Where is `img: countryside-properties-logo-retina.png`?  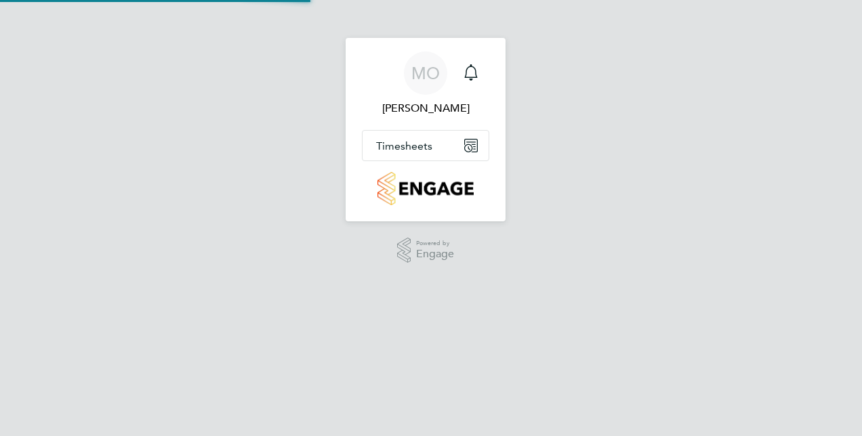 img: countryside-properties-logo-retina.png is located at coordinates (425, 188).